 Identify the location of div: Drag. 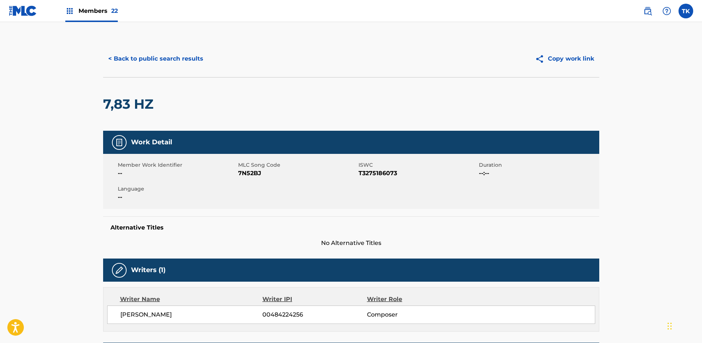
(670, 326).